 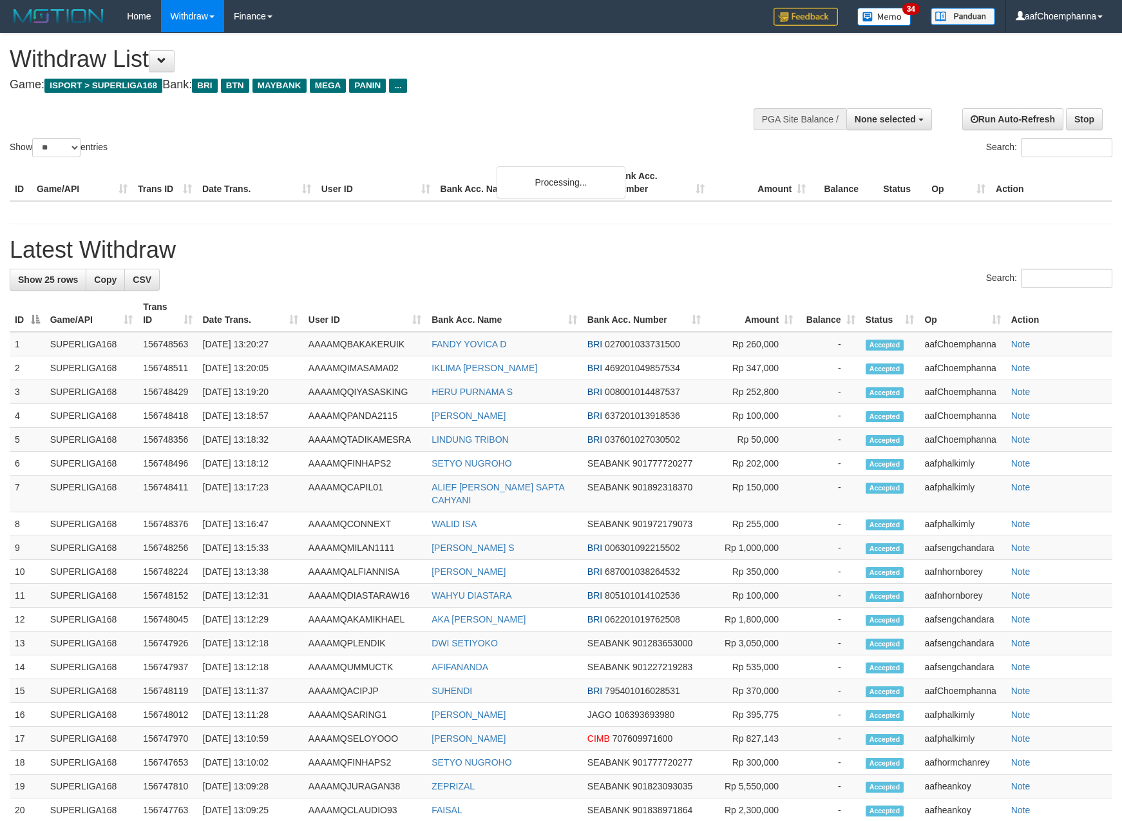 I want to click on span: BRI, so click(x=595, y=439).